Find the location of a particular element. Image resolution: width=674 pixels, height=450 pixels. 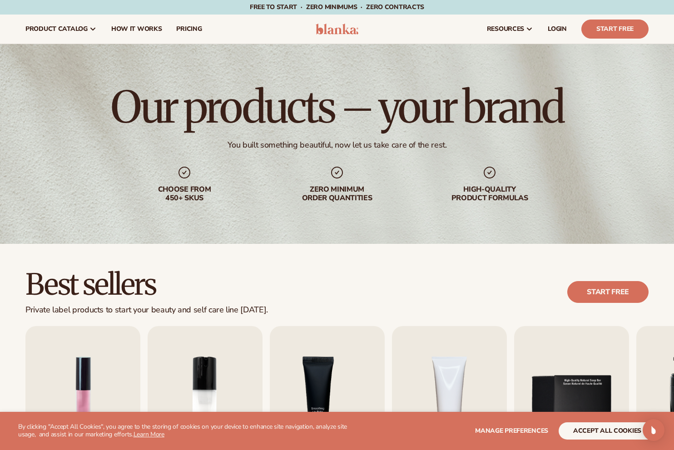

a: resources is located at coordinates (510, 29).